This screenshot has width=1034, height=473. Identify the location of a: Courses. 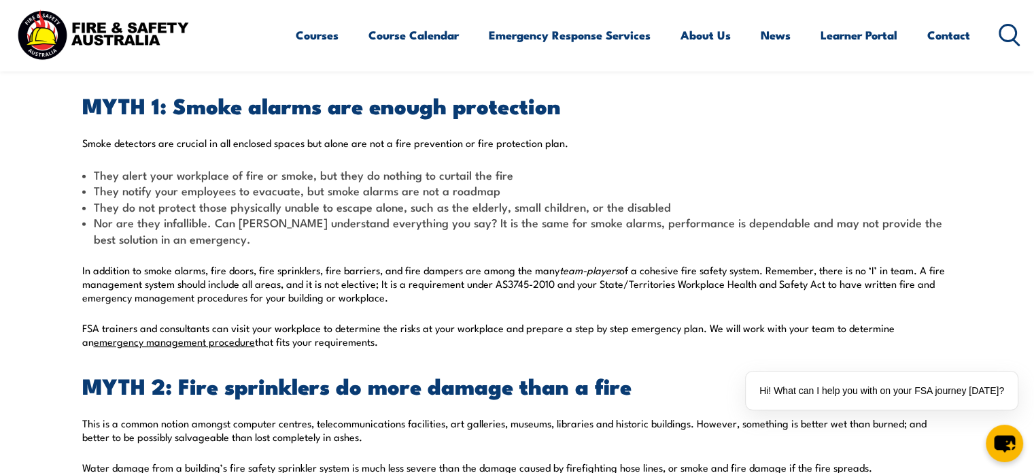
(317, 35).